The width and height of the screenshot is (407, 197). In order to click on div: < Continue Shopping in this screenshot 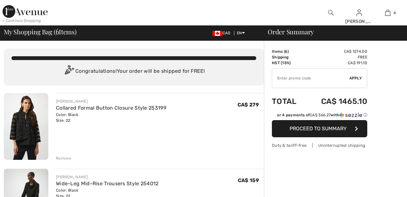, I will do `click(22, 21)`.